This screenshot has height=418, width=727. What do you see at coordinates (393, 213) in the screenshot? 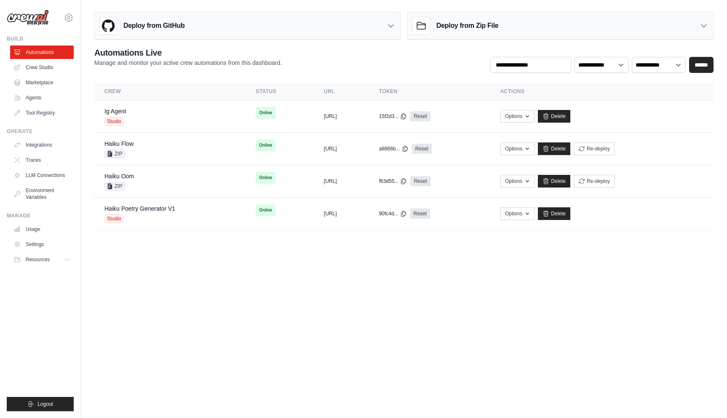
I see `button: 90fc4d...` at bounding box center [393, 213].